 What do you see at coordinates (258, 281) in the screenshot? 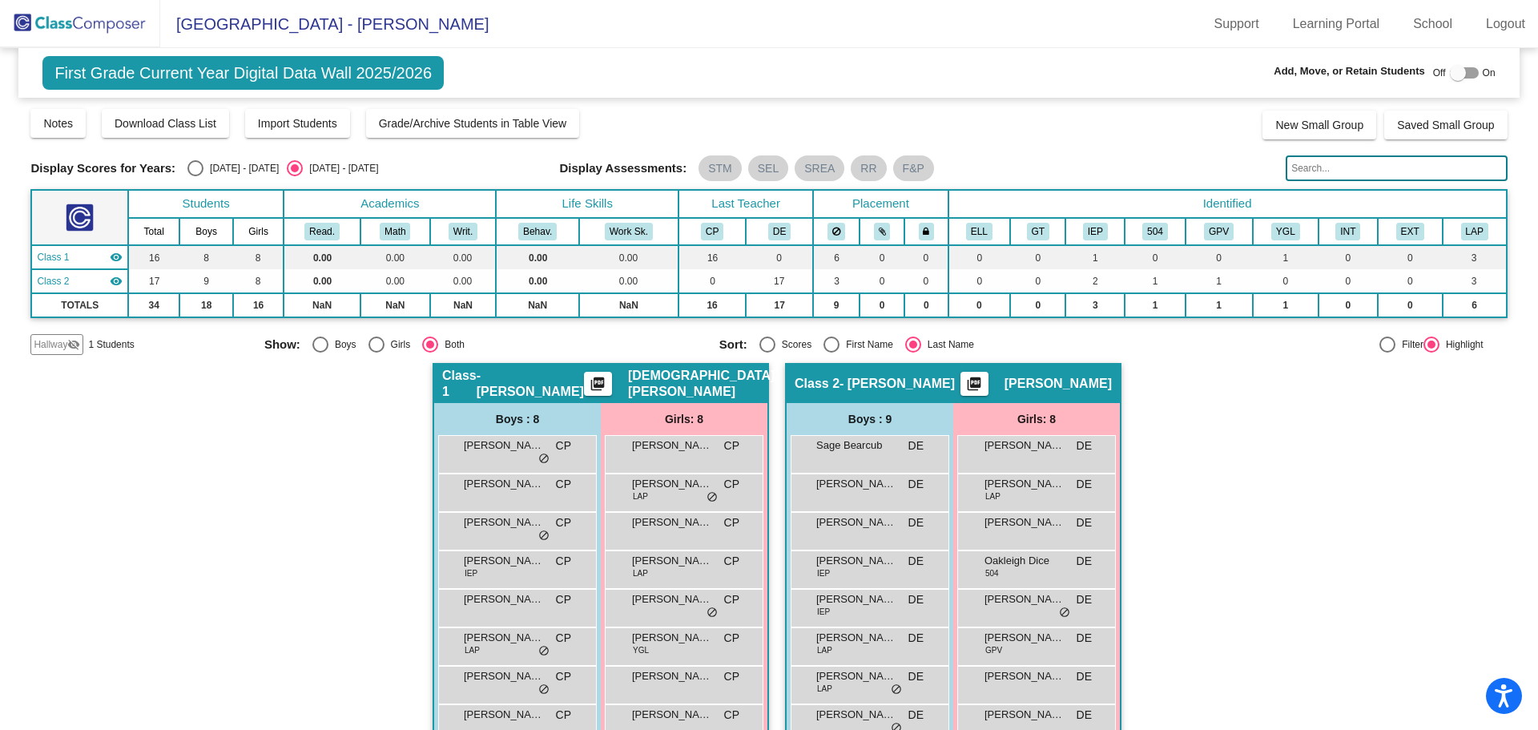
I see `td: 8` at bounding box center [258, 281].